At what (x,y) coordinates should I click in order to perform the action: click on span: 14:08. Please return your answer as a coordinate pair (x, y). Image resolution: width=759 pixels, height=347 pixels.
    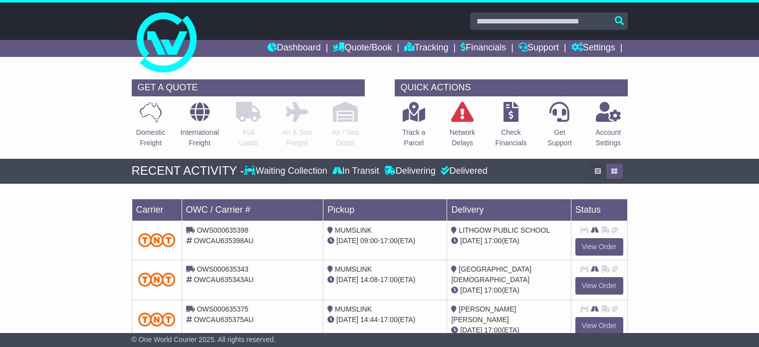
    Looking at the image, I should click on (369, 279).